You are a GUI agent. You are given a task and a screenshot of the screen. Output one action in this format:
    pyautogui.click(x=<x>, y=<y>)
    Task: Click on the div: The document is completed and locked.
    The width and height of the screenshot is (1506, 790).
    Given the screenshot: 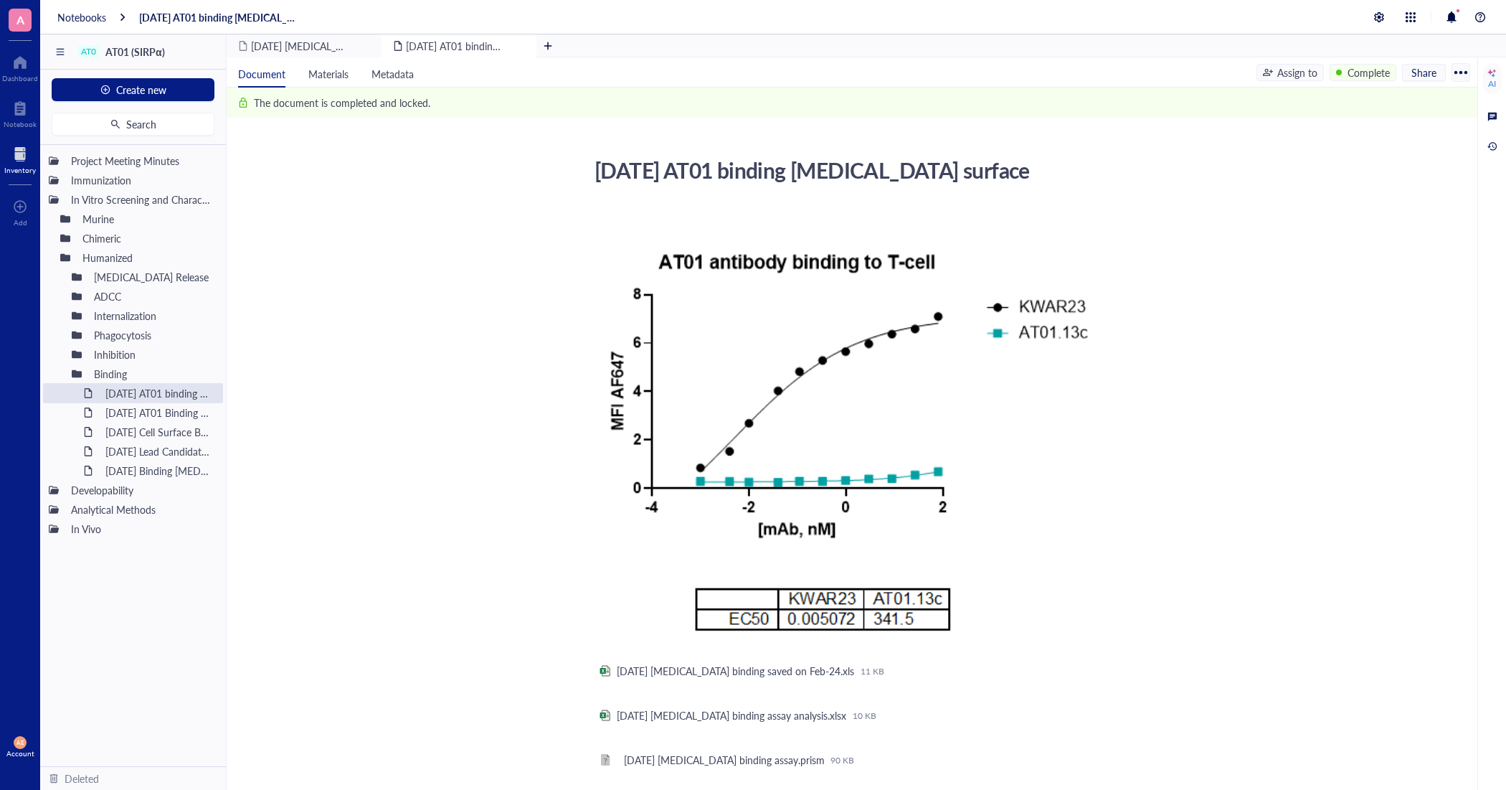 What is the action you would take?
    pyautogui.click(x=342, y=103)
    